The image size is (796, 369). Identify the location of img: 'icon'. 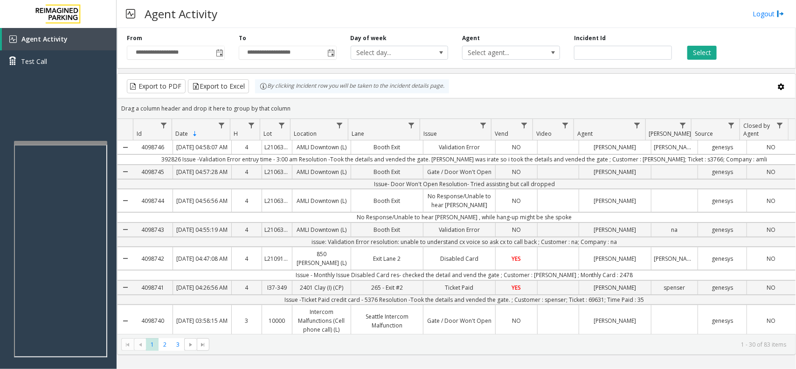
(13, 39).